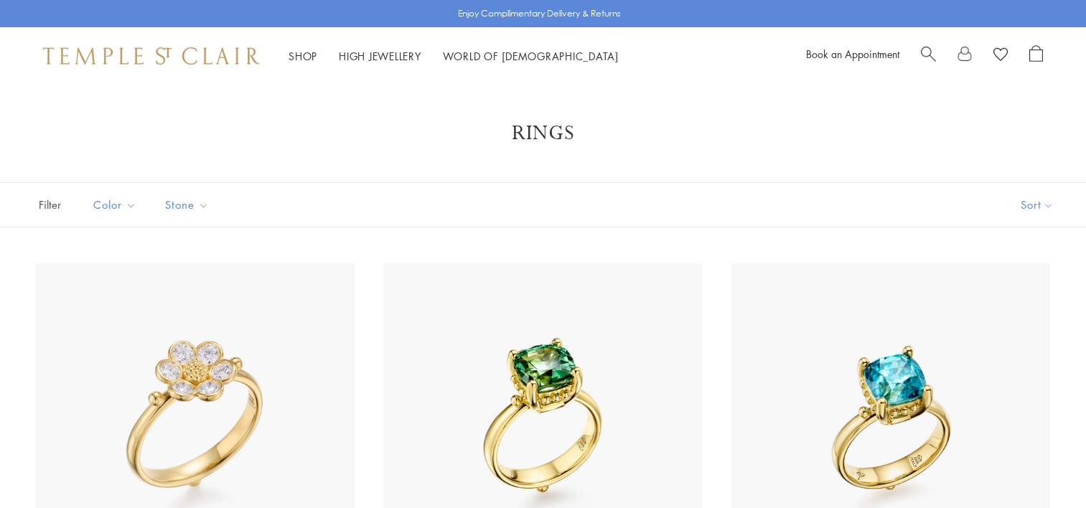  Describe the element at coordinates (539, 14) in the screenshot. I see `p: Enjoy Complimentary Delivery & Returns` at that location.